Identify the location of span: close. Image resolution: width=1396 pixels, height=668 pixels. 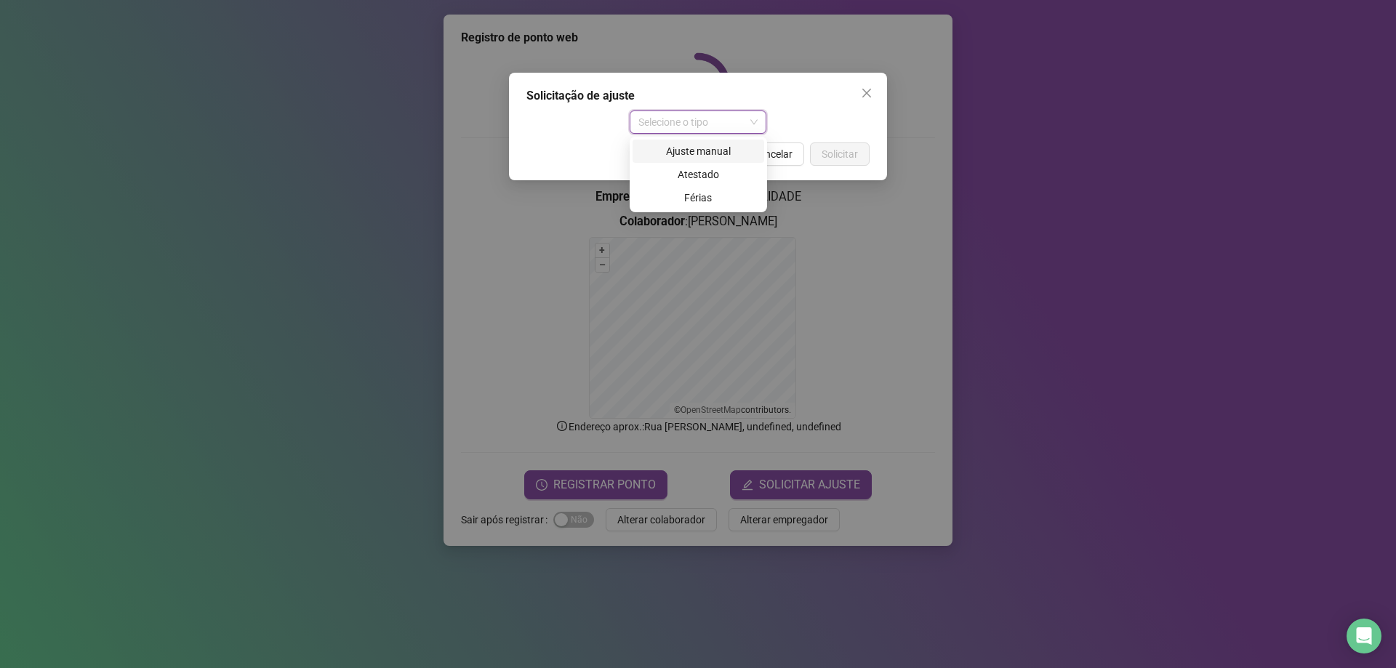
(867, 93).